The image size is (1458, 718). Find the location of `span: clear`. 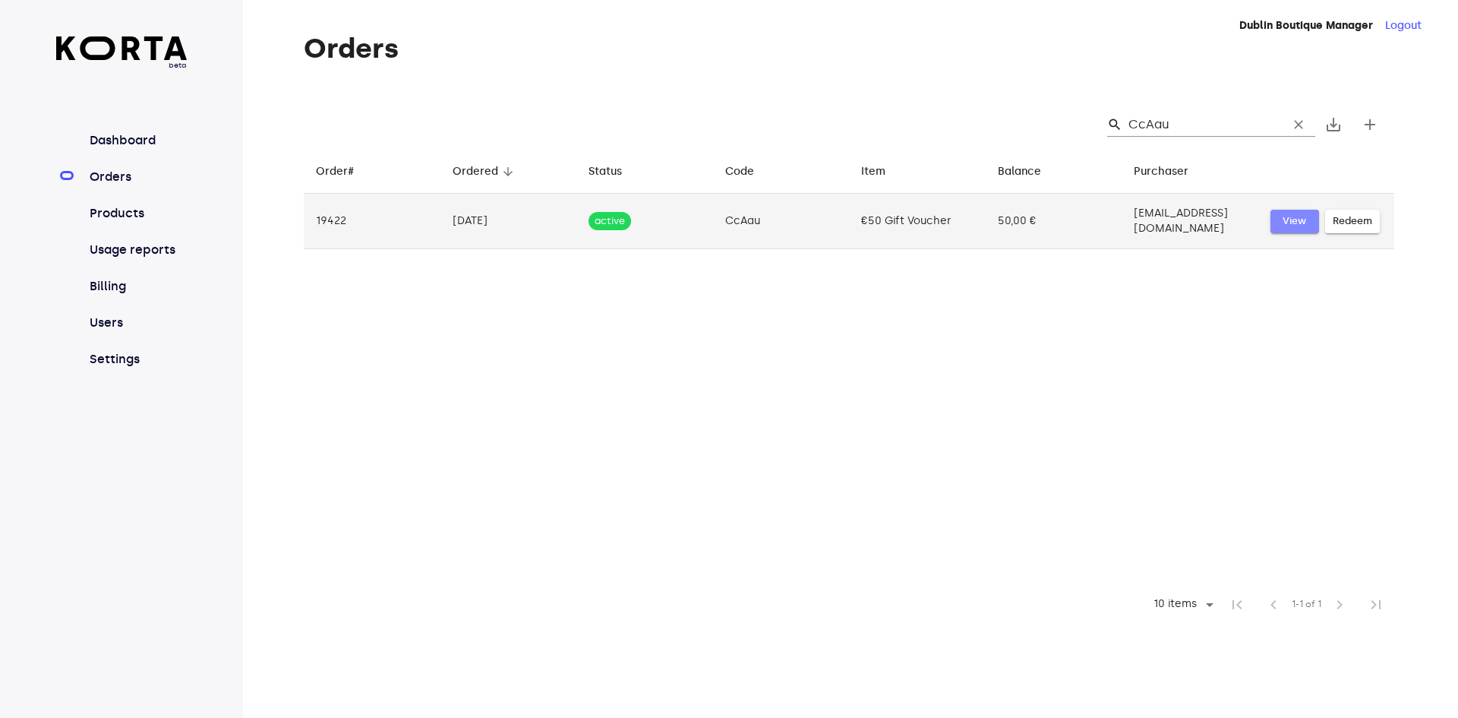

span: clear is located at coordinates (1299, 125).